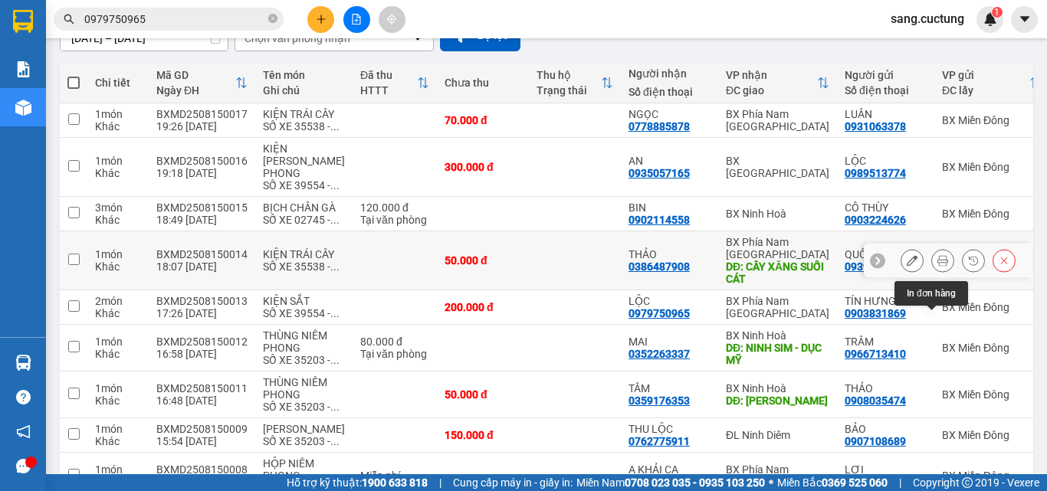  Describe the element at coordinates (395, 354) in the screenshot. I see `div: Tại văn phòng` at that location.